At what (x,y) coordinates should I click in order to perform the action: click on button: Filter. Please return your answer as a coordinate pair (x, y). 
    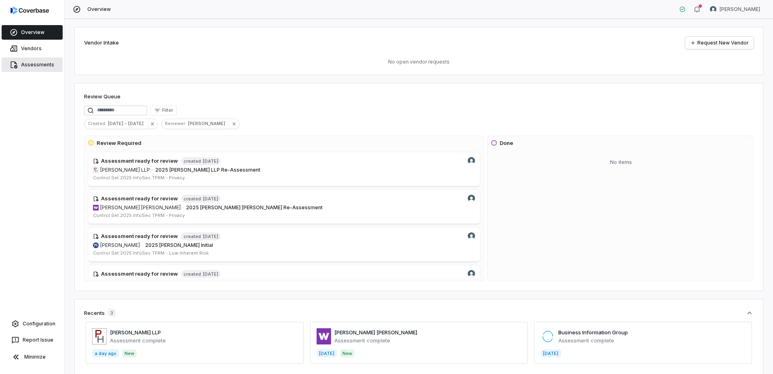
    Looking at the image, I should click on (163, 110).